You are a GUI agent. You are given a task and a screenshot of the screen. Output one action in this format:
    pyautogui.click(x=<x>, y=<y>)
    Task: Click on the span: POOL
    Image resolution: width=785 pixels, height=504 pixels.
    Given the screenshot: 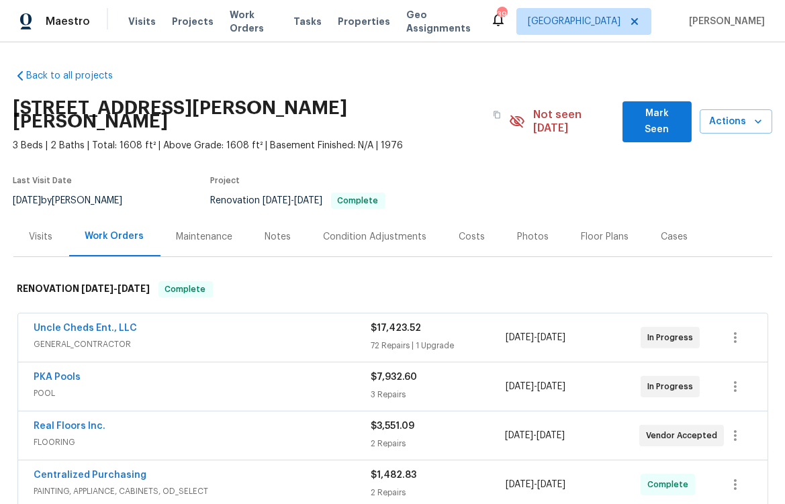 What is the action you would take?
    pyautogui.click(x=203, y=394)
    